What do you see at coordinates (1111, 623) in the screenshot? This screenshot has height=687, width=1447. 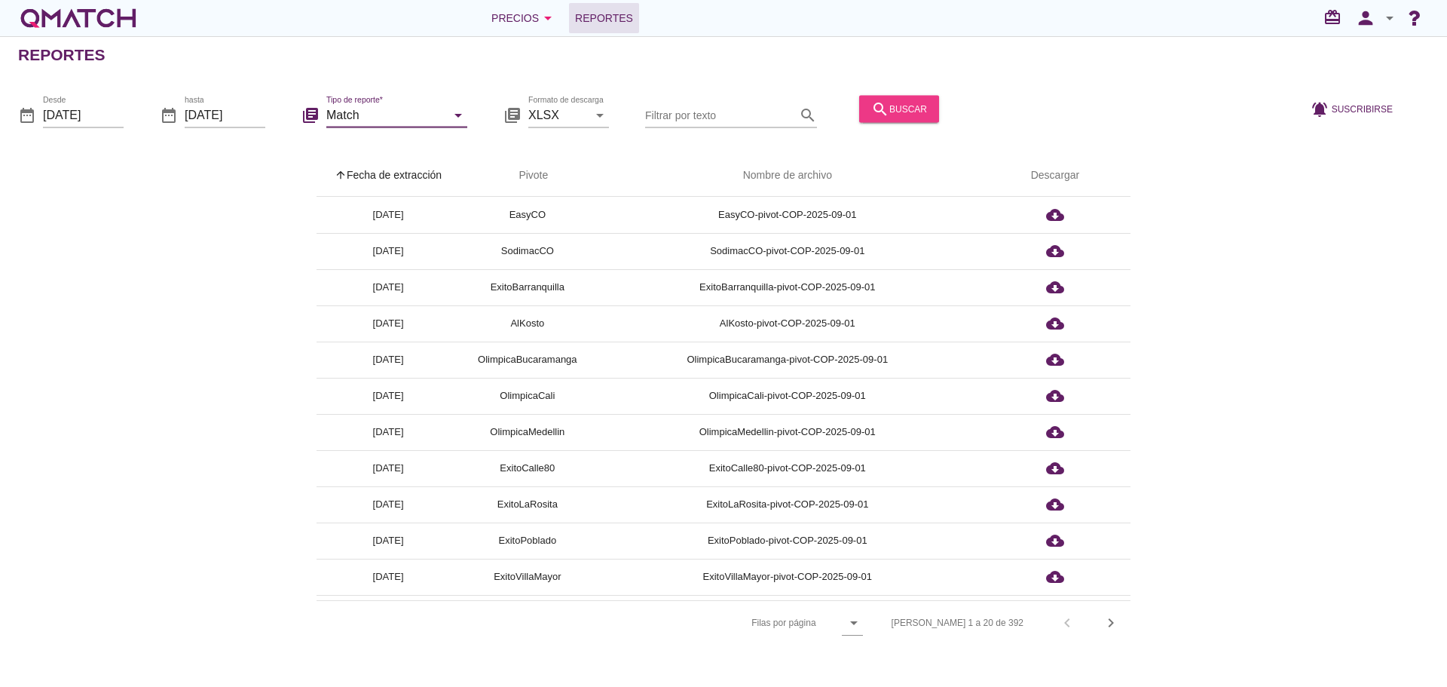 I see `button: Next page` at bounding box center [1111, 623].